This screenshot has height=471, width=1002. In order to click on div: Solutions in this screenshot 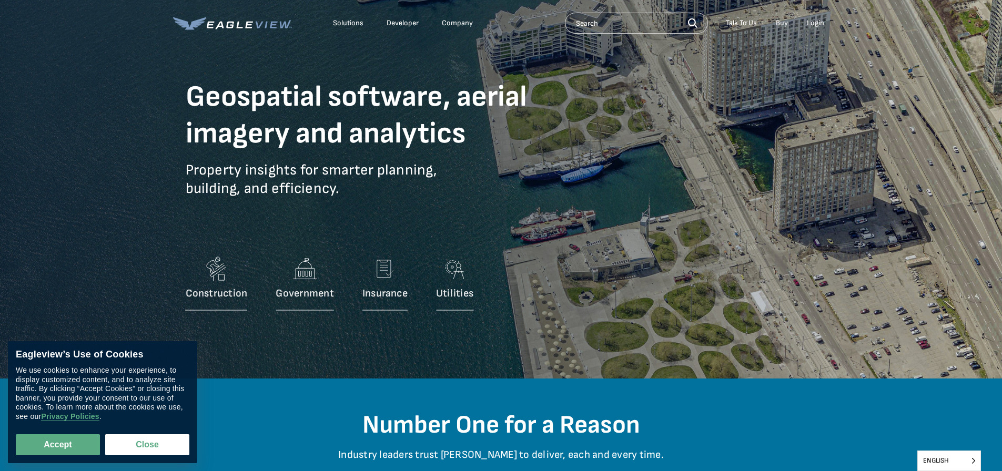, I will do `click(348, 23)`.